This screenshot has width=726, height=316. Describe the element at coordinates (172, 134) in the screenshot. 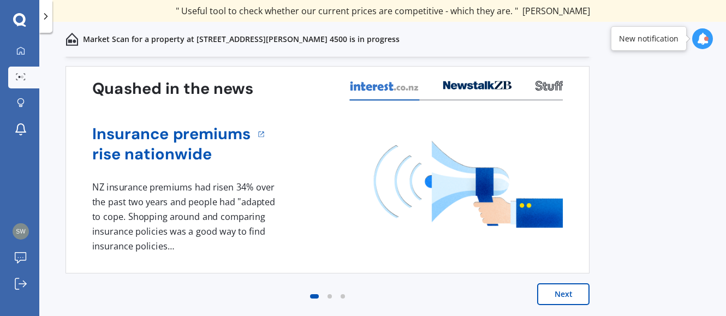

I see `h4: Insurance premiums` at that location.